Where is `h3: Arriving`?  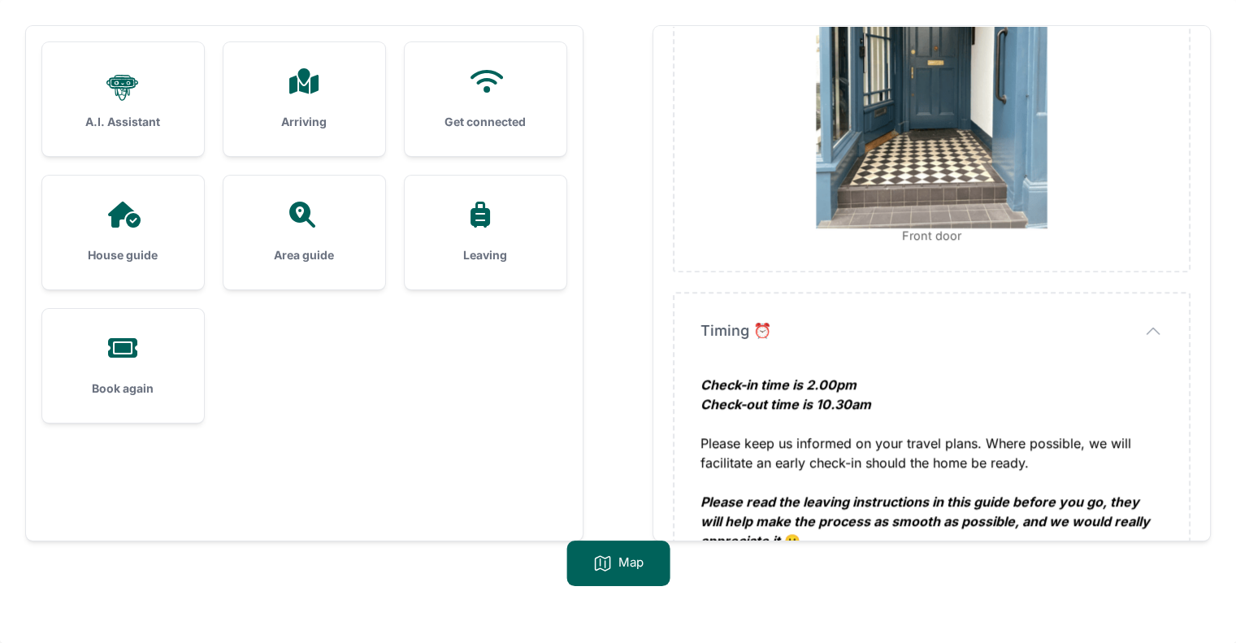 h3: Arriving is located at coordinates (304, 122).